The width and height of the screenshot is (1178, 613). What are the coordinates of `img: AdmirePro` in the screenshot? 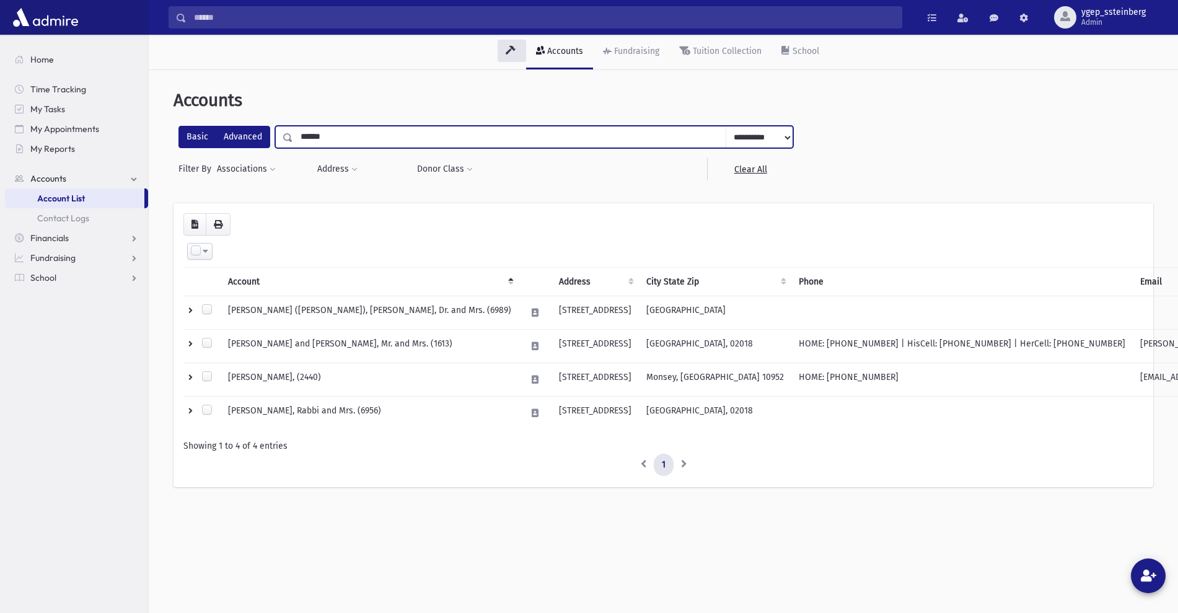 It's located at (45, 17).